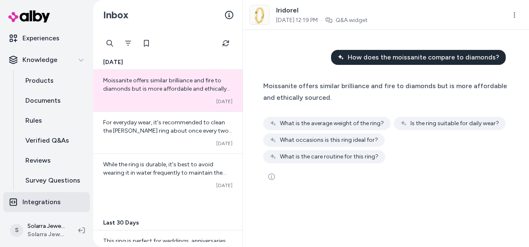  I want to click on p: Rules, so click(34, 121).